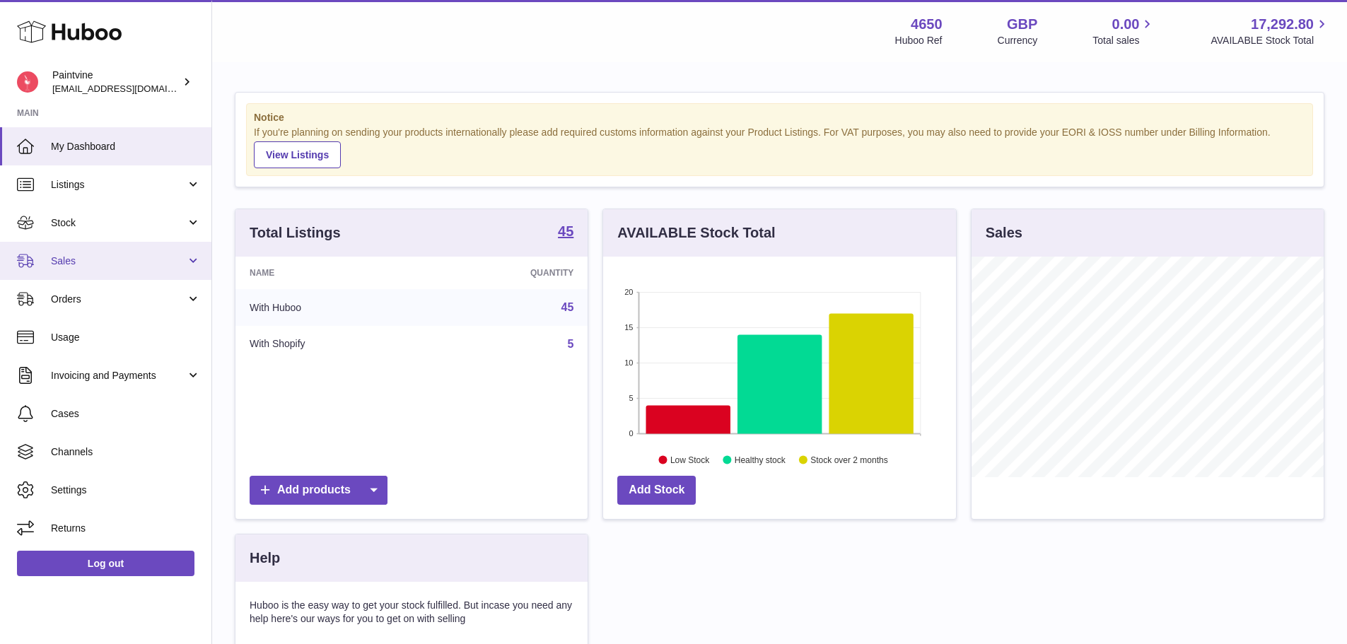 The height and width of the screenshot is (644, 1347). What do you see at coordinates (696, 233) in the screenshot?
I see `h3: AVAILABLE Stock Total` at bounding box center [696, 233].